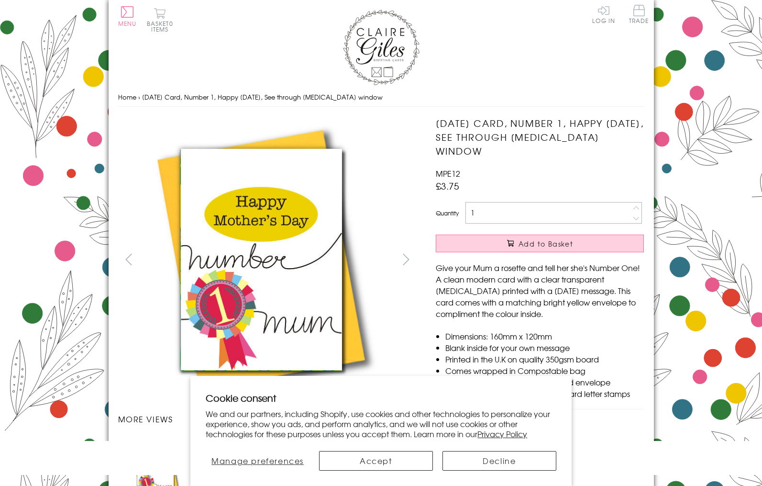 The height and width of the screenshot is (486, 762). I want to click on span: Manage preferences, so click(257, 460).